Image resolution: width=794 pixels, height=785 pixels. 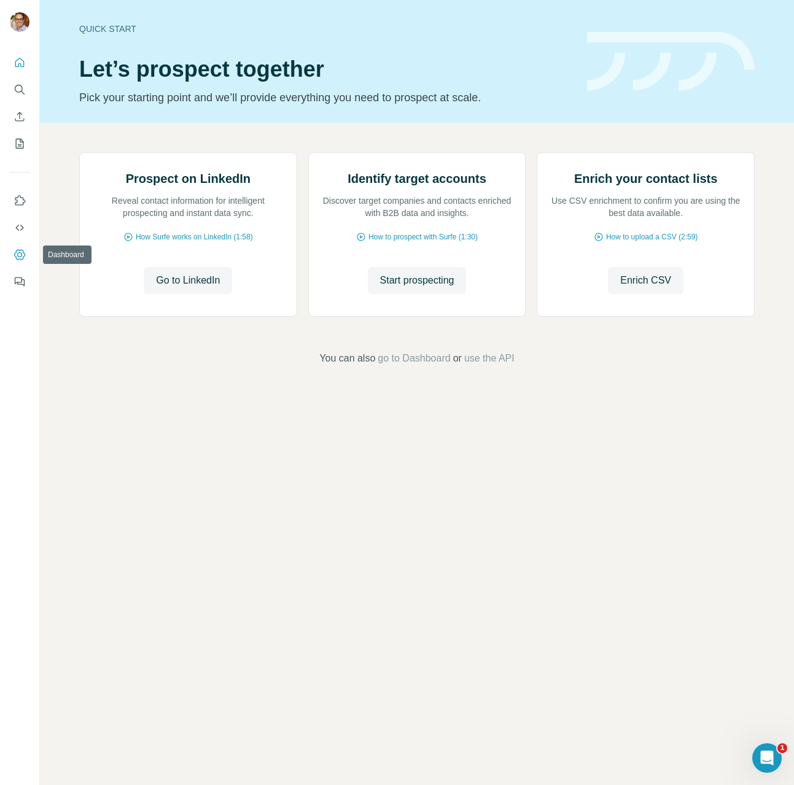 I want to click on span: How to upload a CSV (2:59), so click(x=651, y=237).